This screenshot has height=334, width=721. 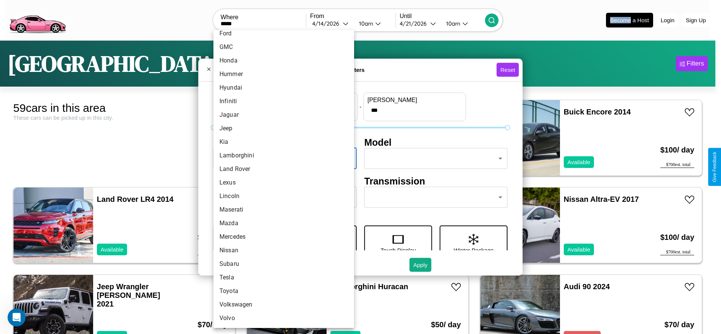 I want to click on li: GMC, so click(x=284, y=47).